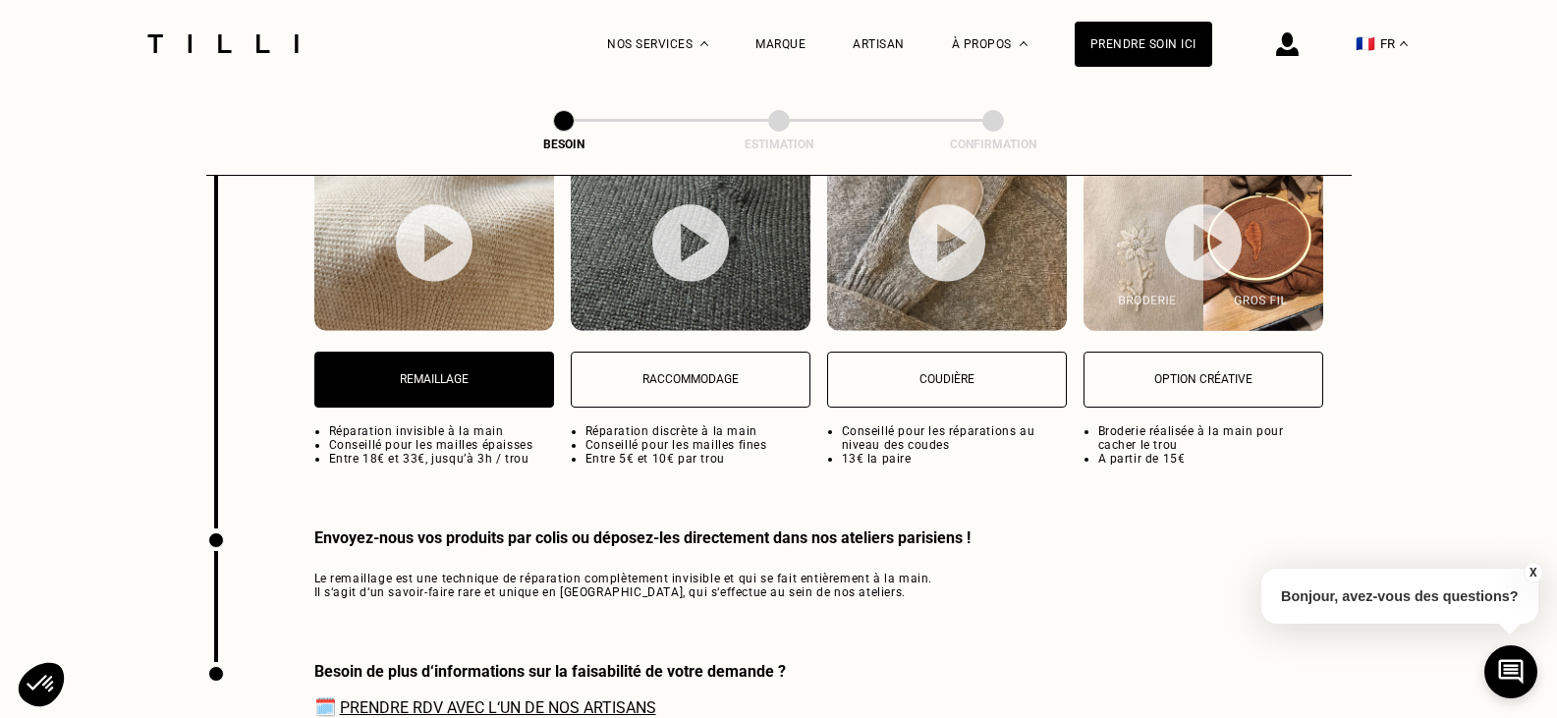 The height and width of the screenshot is (718, 1557). Describe the element at coordinates (1203, 241) in the screenshot. I see `img: Option créative` at that location.